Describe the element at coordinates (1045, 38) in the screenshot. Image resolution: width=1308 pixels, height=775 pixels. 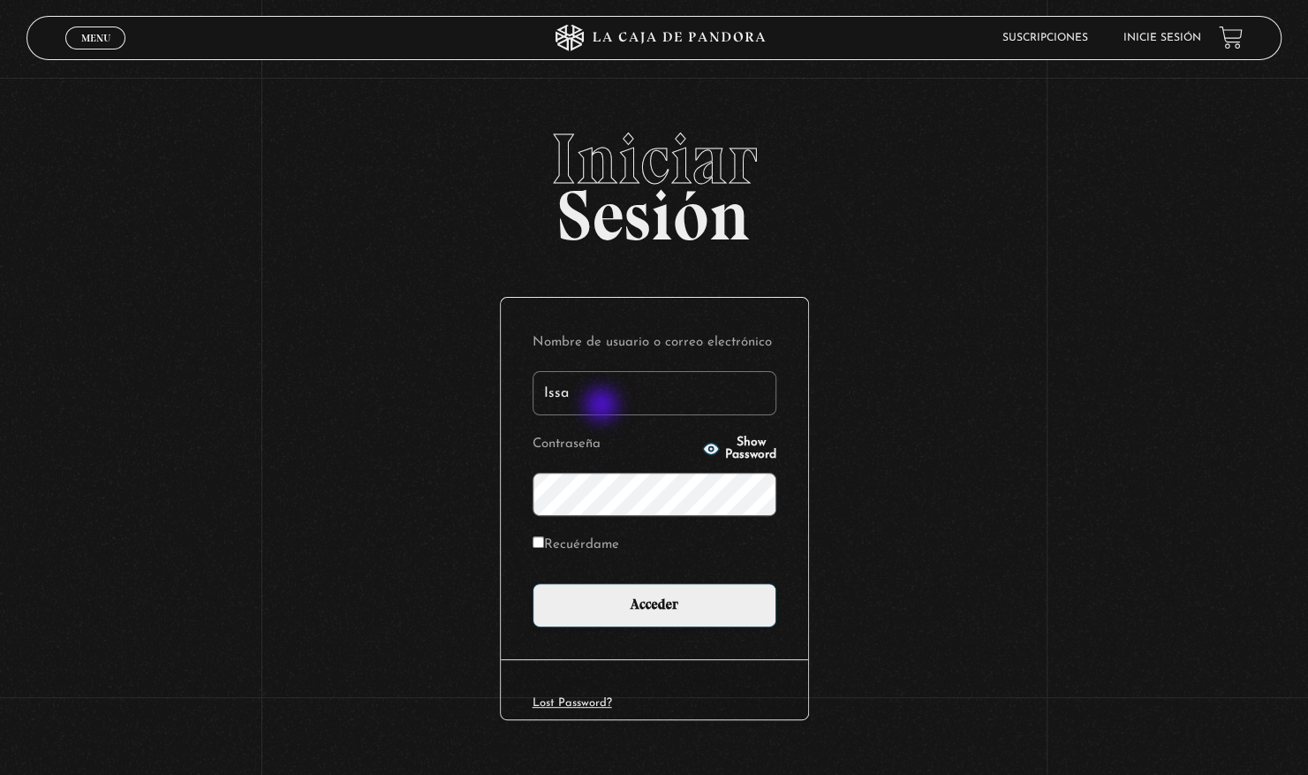
I see `a: Suscripciones` at that location.